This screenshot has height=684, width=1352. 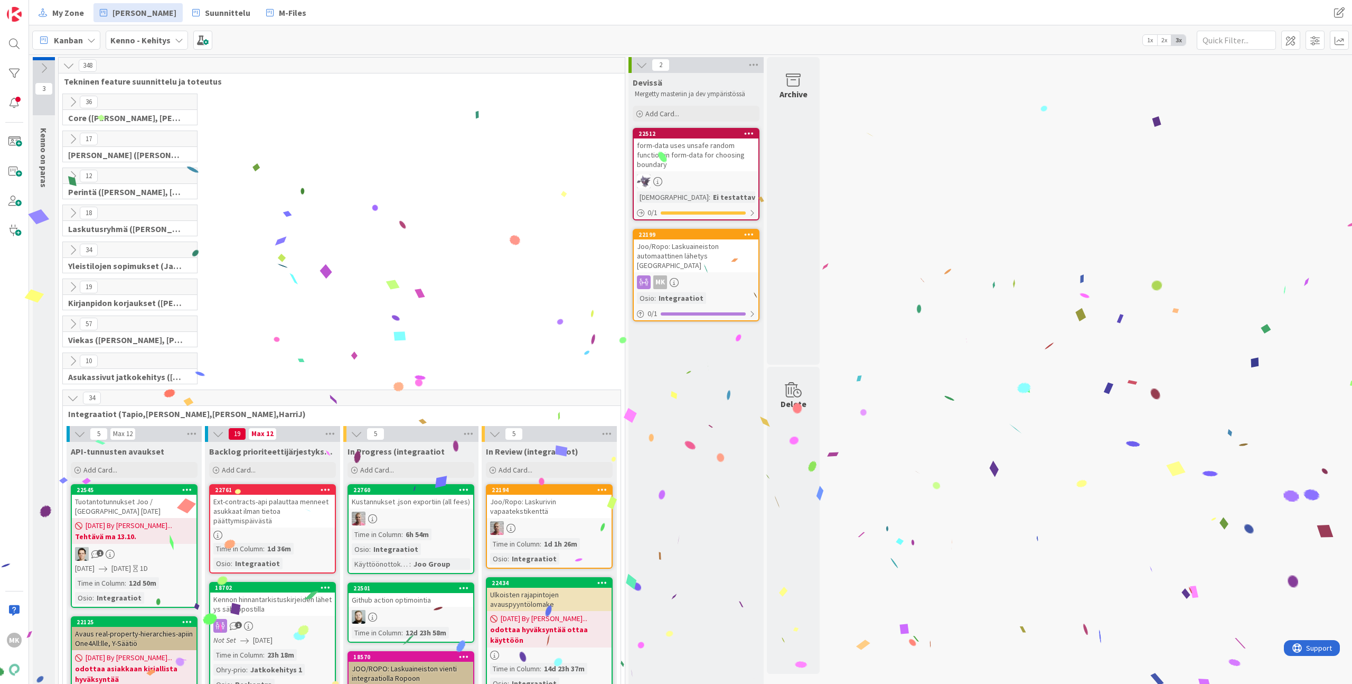 I want to click on img: avatar, so click(x=14, y=669).